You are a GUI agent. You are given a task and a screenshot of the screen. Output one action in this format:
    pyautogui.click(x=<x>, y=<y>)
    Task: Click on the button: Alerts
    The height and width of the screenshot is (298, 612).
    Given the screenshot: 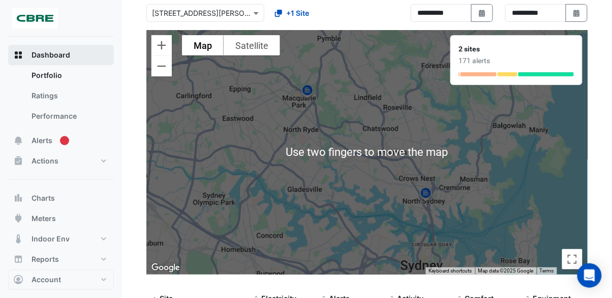 What is the action you would take?
    pyautogui.click(x=61, y=140)
    